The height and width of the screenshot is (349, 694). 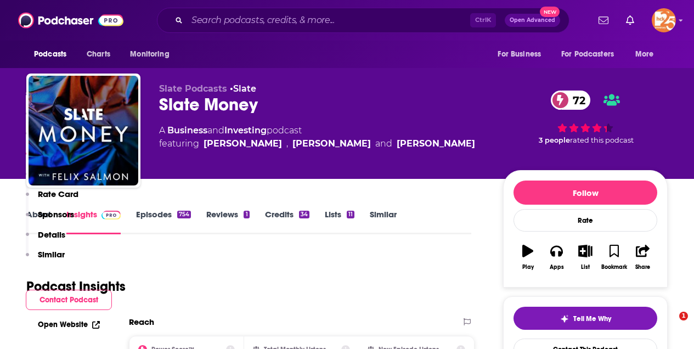 What do you see at coordinates (532, 20) in the screenshot?
I see `button: Open AdvancedNew` at bounding box center [532, 20].